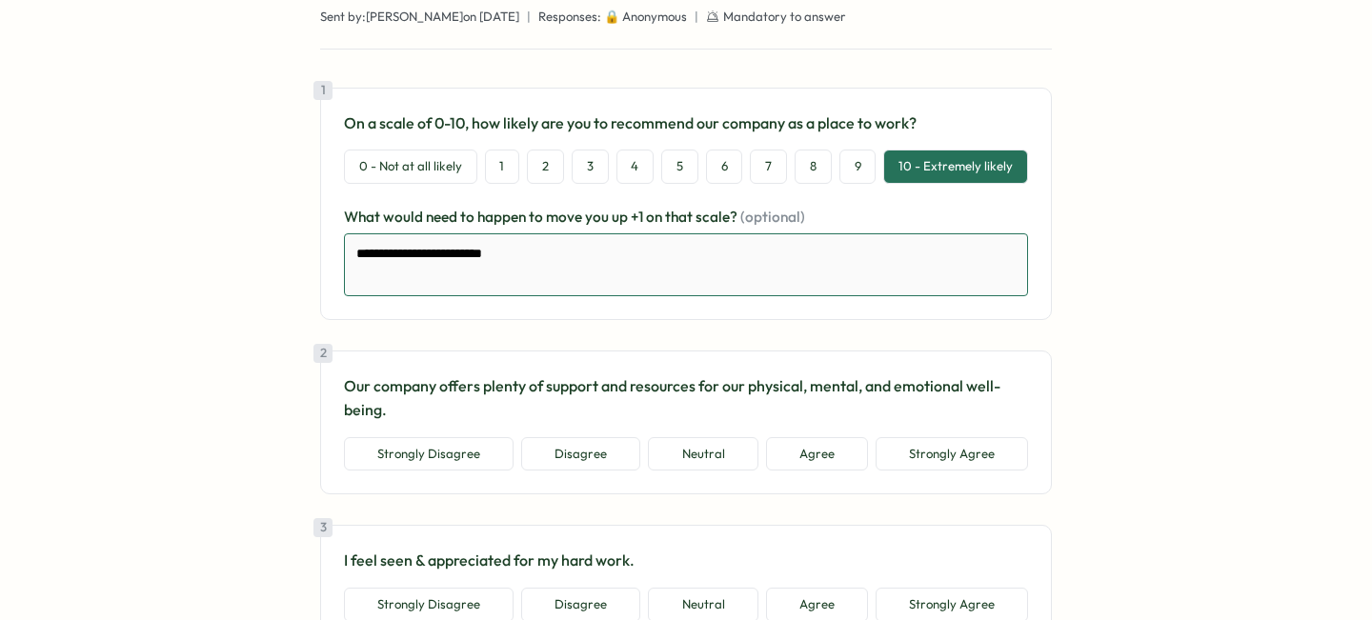 The height and width of the screenshot is (620, 1372). Describe the element at coordinates (638, 216) in the screenshot. I see `span: +1` at that location.